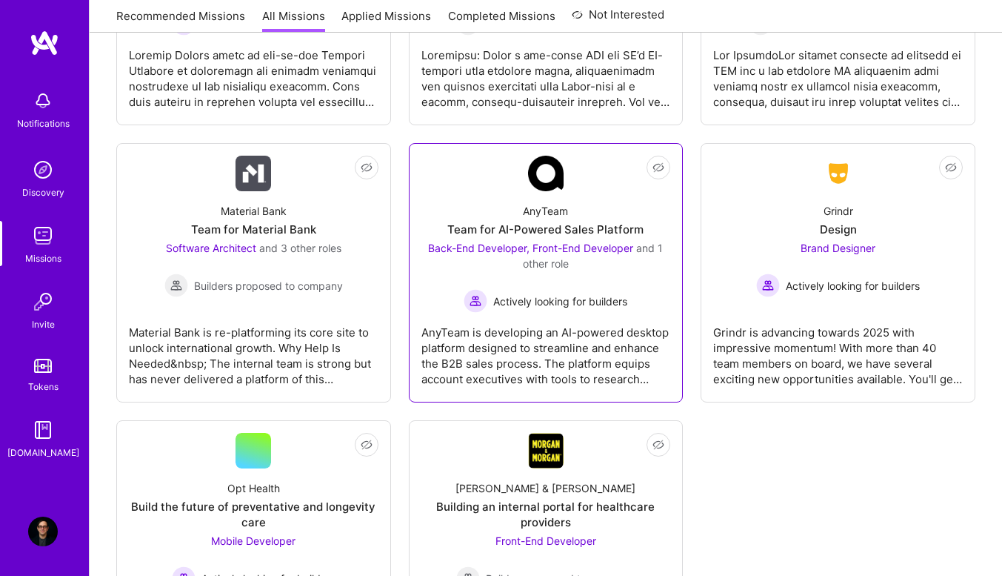 Image resolution: width=1002 pixels, height=576 pixels. Describe the element at coordinates (43, 386) in the screenshot. I see `div: Tokens` at that location.